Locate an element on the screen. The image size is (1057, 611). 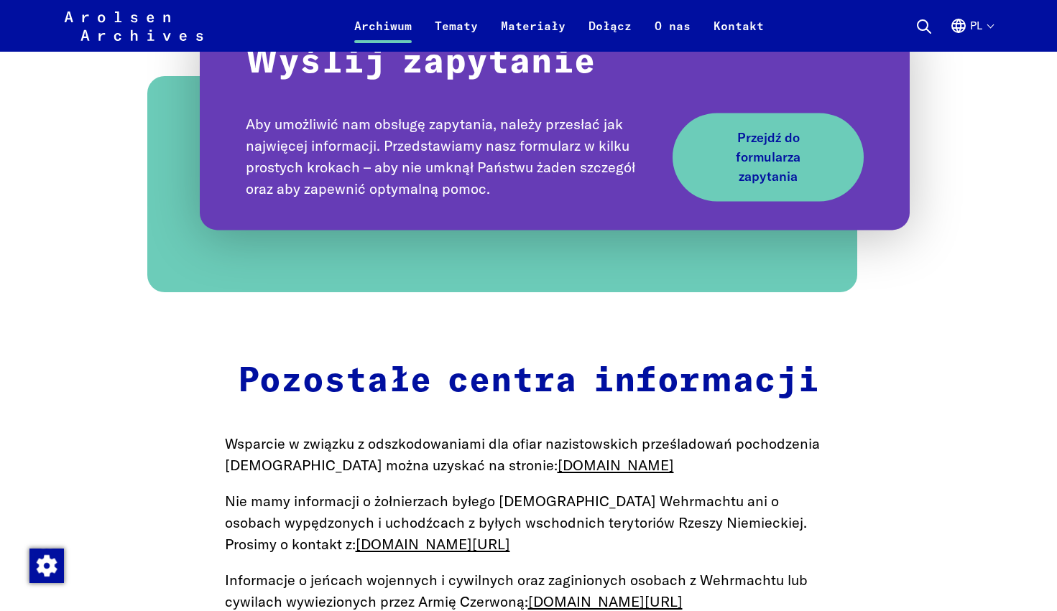
nav: Podstawowy is located at coordinates (559, 26).